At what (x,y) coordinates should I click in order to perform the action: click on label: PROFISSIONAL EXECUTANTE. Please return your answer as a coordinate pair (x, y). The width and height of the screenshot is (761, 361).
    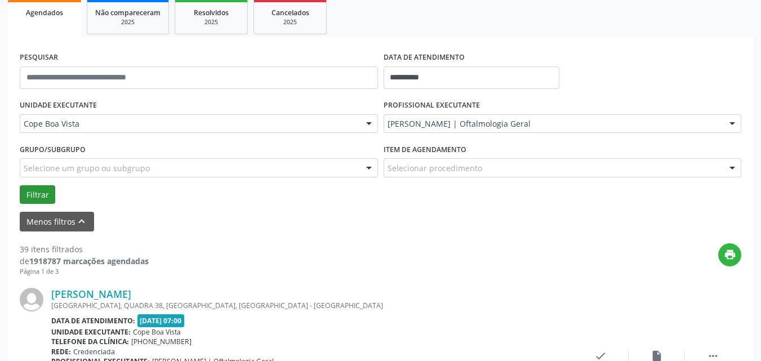
    Looking at the image, I should click on (432, 105).